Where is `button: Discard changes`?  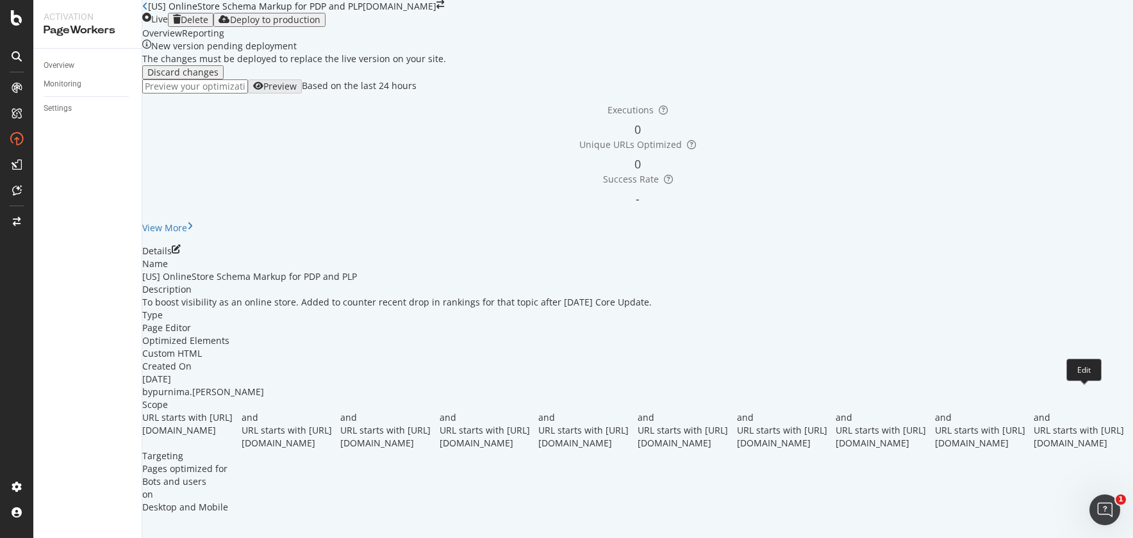 button: Discard changes is located at coordinates (183, 72).